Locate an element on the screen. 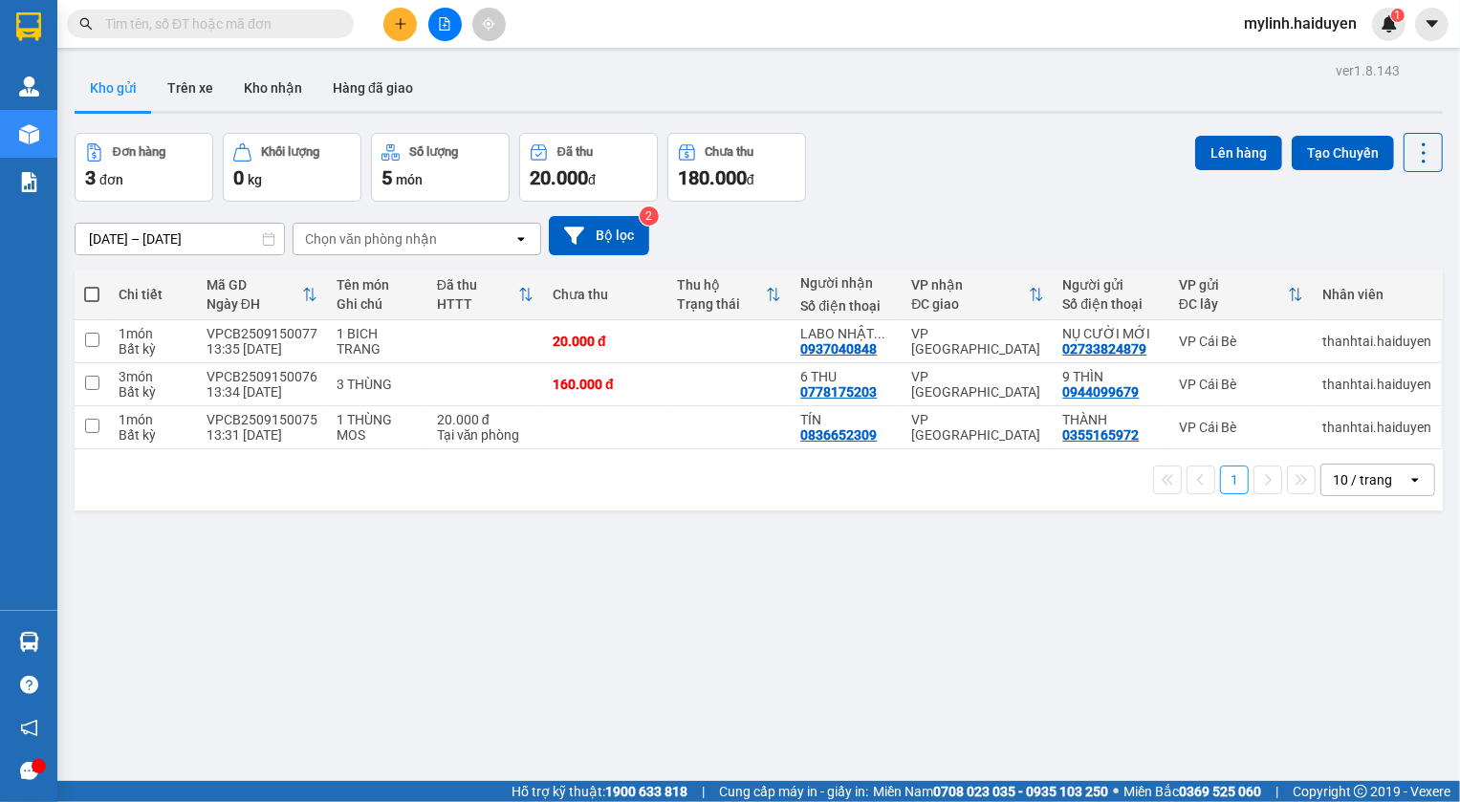 This screenshot has height=802, width=1460. span: kg is located at coordinates (254, 180).